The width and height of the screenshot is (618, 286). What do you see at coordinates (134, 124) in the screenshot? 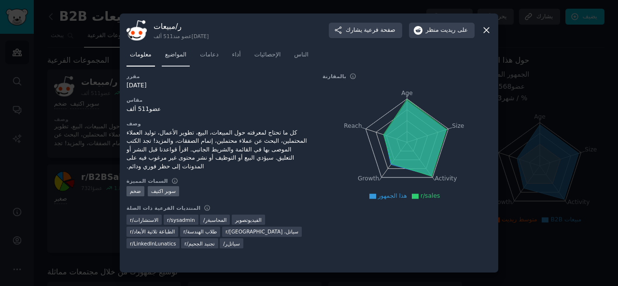
I see `font: وصف` at bounding box center [134, 124].